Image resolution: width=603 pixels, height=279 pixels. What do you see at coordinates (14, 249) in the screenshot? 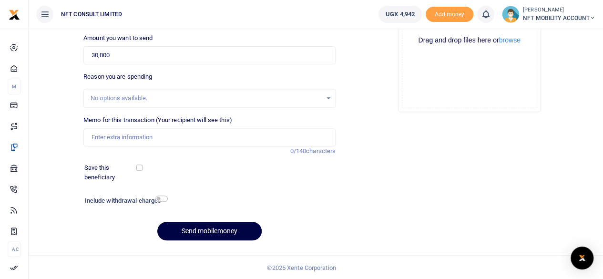
I see `li: Ac` at bounding box center [14, 249].